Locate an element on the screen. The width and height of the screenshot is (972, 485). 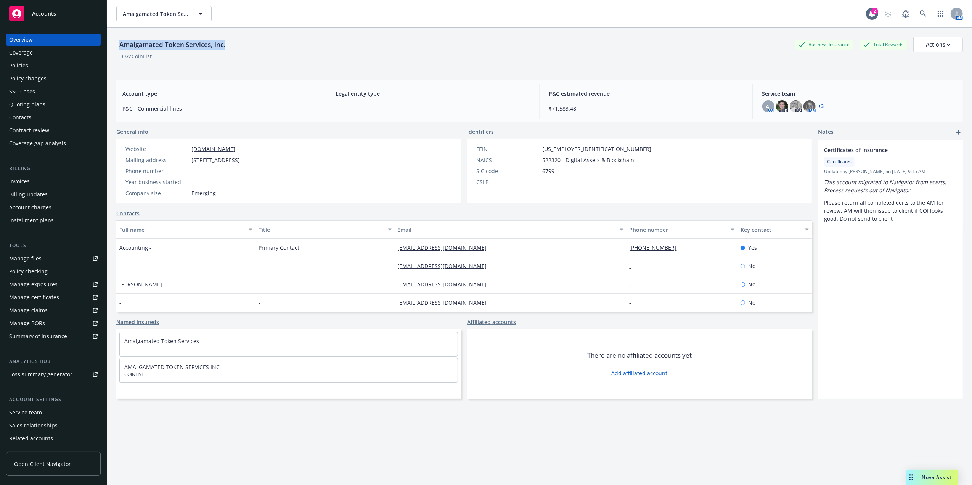
div: SIC code is located at coordinates (508, 171).